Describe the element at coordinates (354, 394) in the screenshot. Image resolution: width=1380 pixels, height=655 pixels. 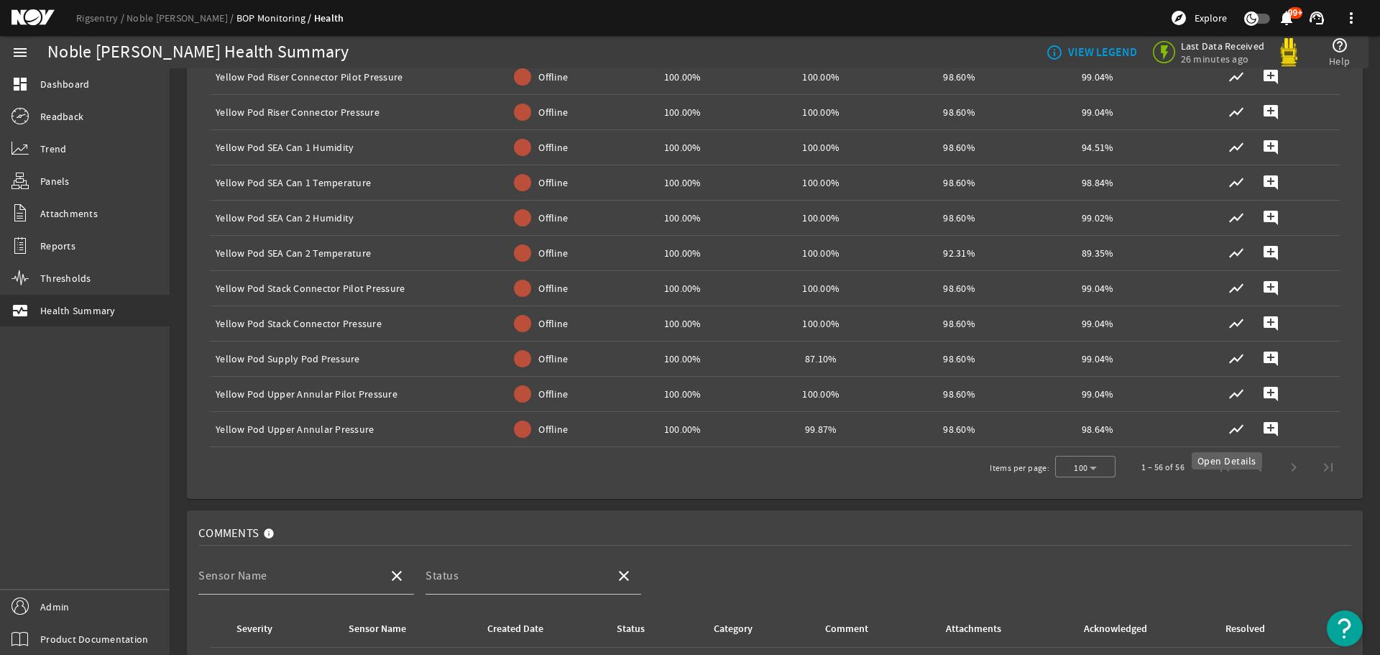
I see `div: Yellow Pod Upper Annular Pilot Pressure` at that location.